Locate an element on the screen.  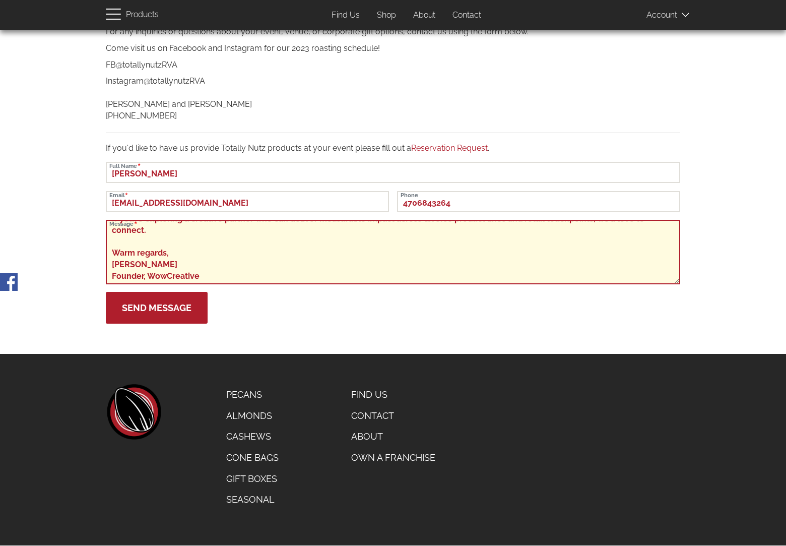
p: FB@totallynutzRVA is located at coordinates (393, 65).